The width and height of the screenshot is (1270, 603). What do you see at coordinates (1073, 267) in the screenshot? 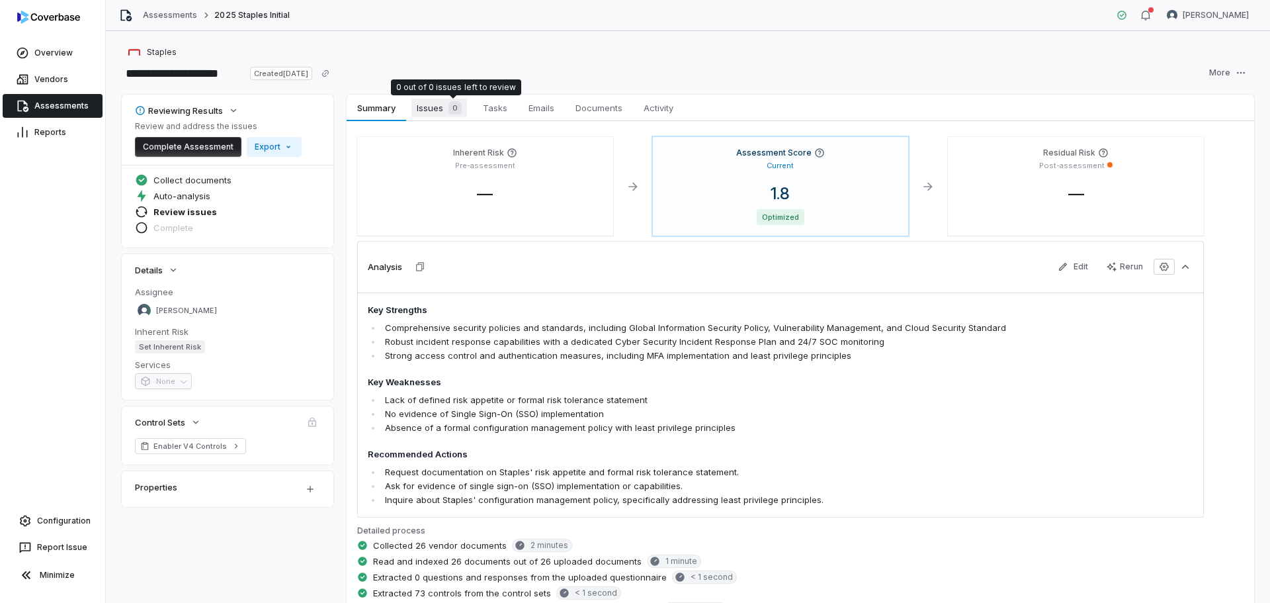
I see `button: Edit` at bounding box center [1073, 267].